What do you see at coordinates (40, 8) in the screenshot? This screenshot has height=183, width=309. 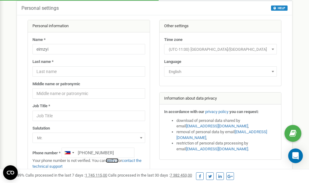 I see `h5: Personal settings` at bounding box center [40, 8].